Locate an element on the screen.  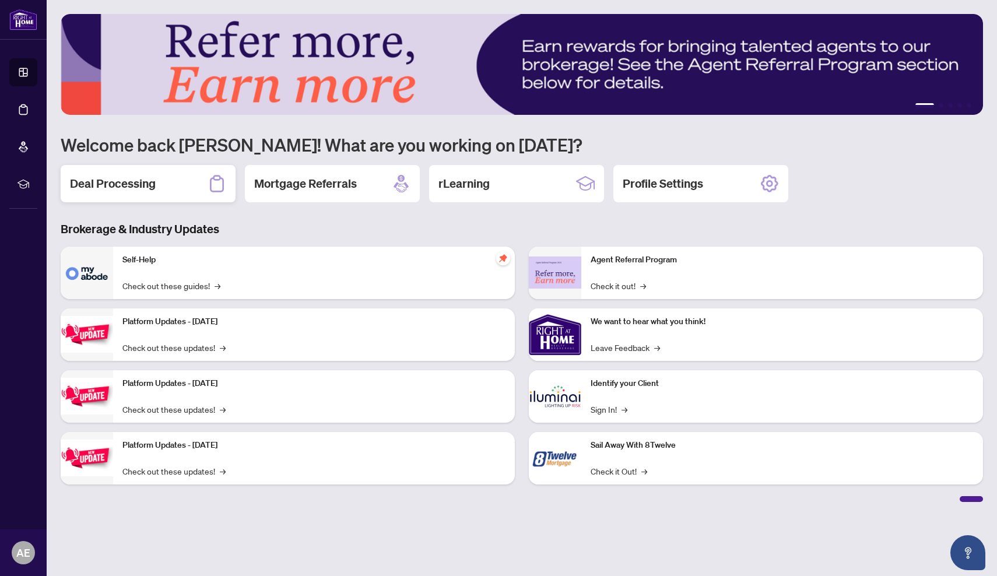
img: Sail Away With 8Twelve is located at coordinates (555, 458).